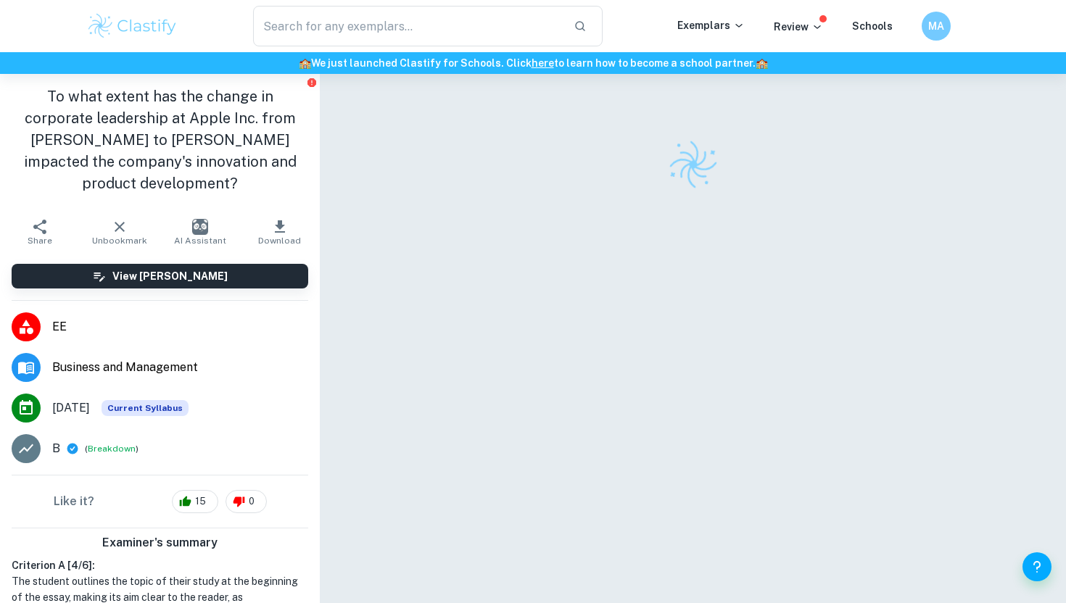  Describe the element at coordinates (74, 502) in the screenshot. I see `h6: Like it?` at that location.